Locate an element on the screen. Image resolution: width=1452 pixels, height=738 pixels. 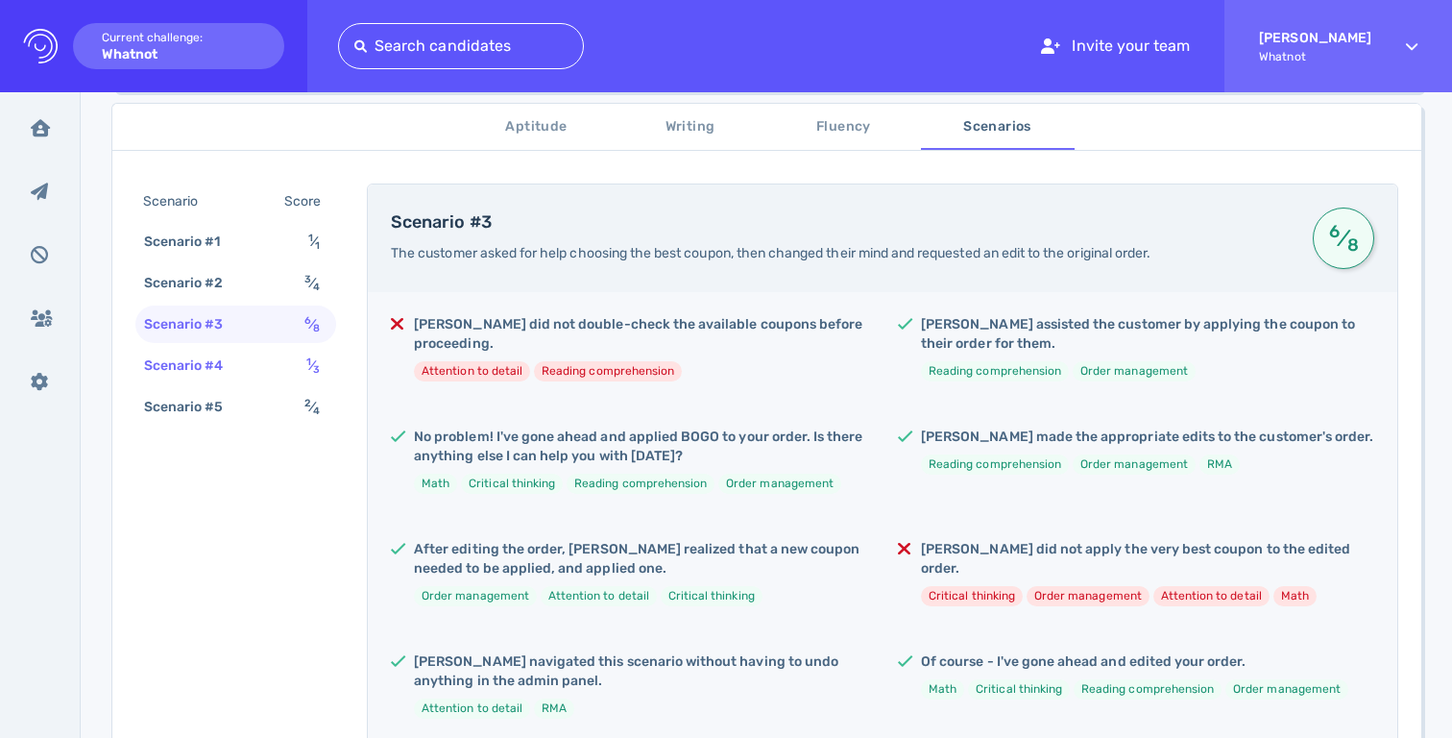
sub: 3 is located at coordinates (316, 369).